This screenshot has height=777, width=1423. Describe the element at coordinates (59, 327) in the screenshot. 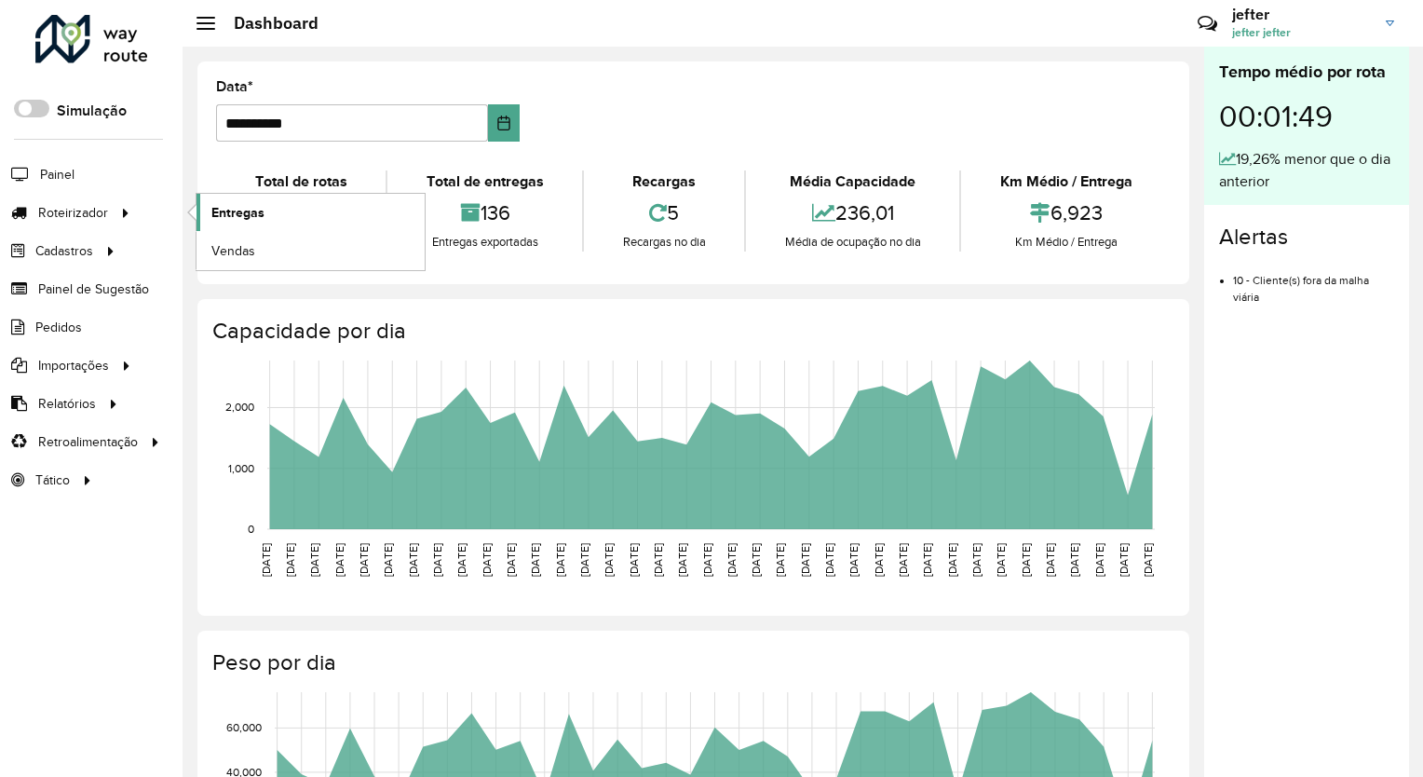

I see `span: Pedidos` at that location.